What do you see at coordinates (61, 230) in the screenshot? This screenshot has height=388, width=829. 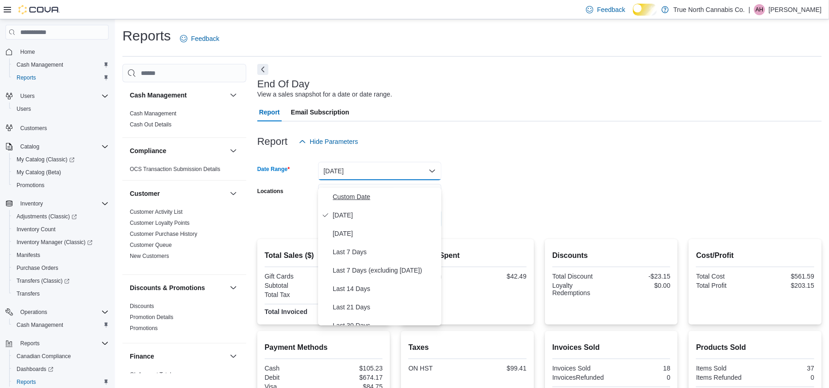 I see `button: Inventory Count` at bounding box center [61, 230].